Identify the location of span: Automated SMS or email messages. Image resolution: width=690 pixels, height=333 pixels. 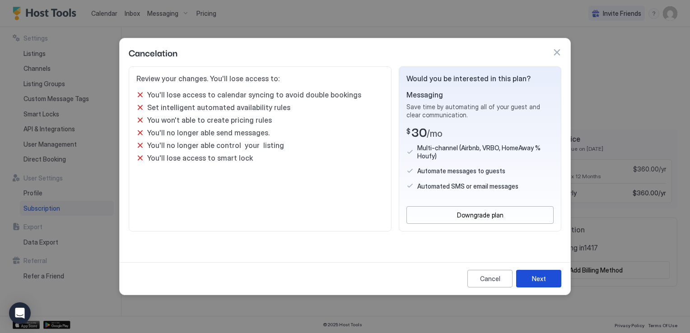
(468, 187).